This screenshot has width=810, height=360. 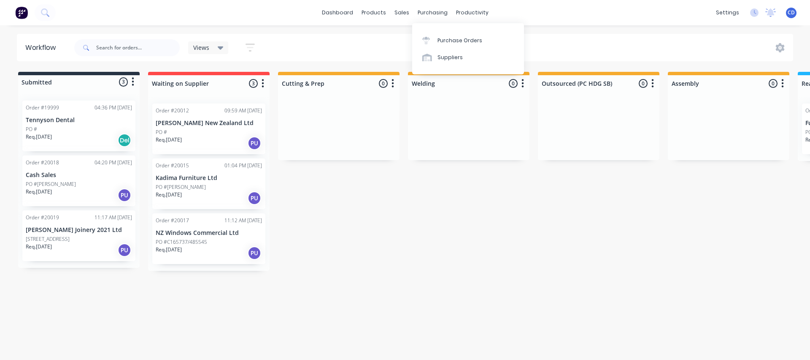 I want to click on div: purchasing, so click(x=433, y=13).